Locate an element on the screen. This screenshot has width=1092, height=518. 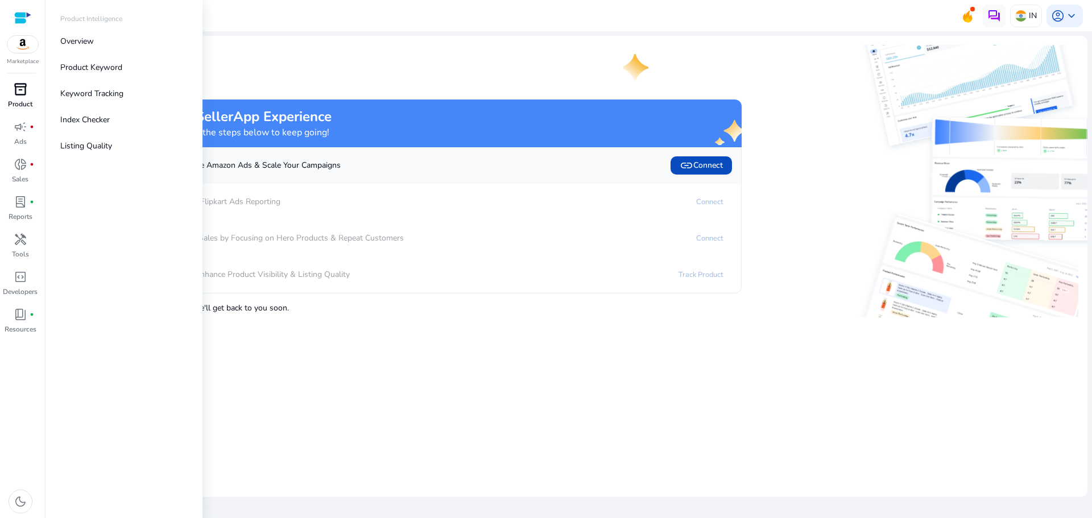
span: keyboard_arrow_down is located at coordinates (1071, 16).